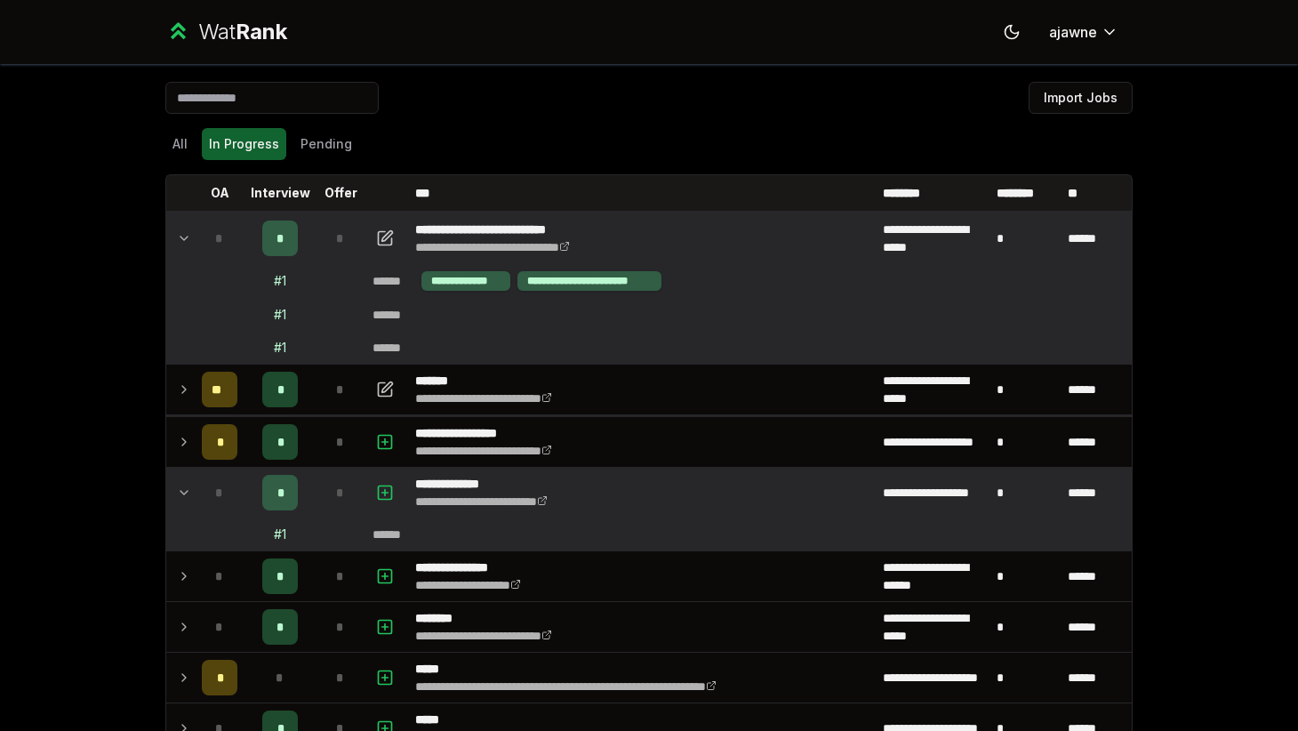 The width and height of the screenshot is (1298, 731). What do you see at coordinates (1073, 32) in the screenshot?
I see `span: ajawne` at bounding box center [1073, 32].